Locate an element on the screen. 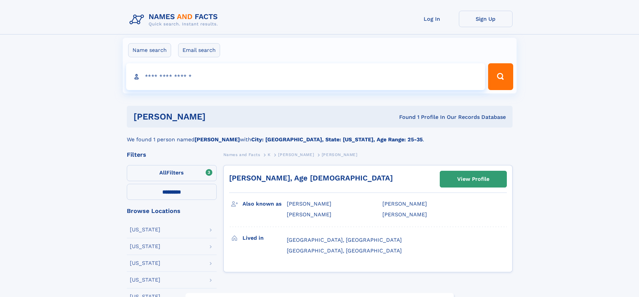 This screenshot has width=639, height=297. a: View Profile is located at coordinates (473, 179).